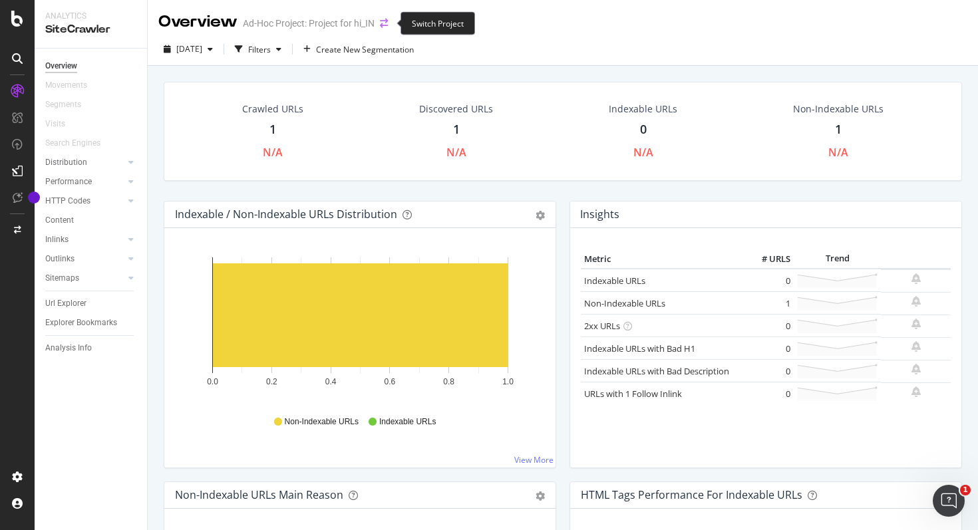 The width and height of the screenshot is (978, 530). What do you see at coordinates (633, 394) in the screenshot?
I see `a: URLs with 1 Follow Inlink` at bounding box center [633, 394].